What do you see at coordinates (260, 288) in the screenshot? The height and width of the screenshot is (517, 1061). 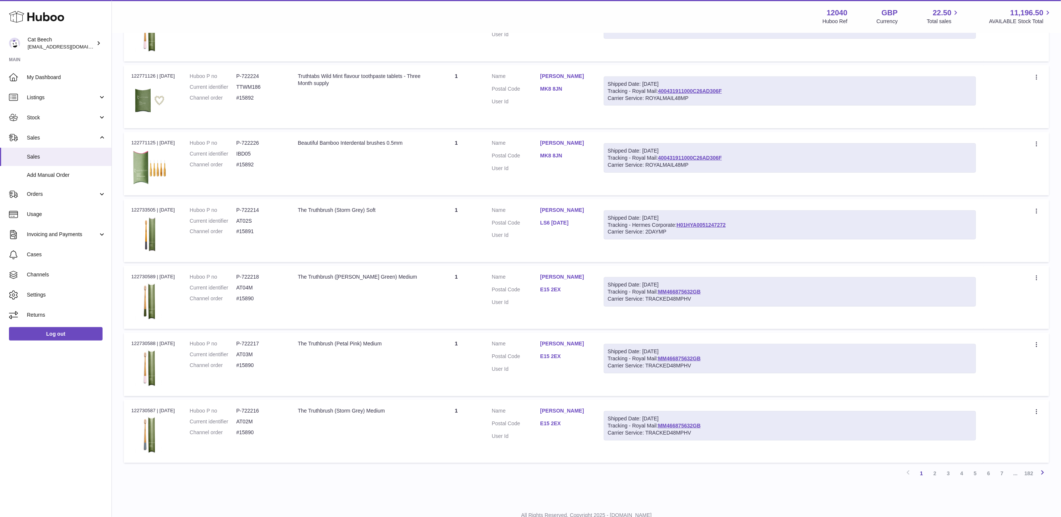 I see `dd: AT04M` at bounding box center [260, 288].